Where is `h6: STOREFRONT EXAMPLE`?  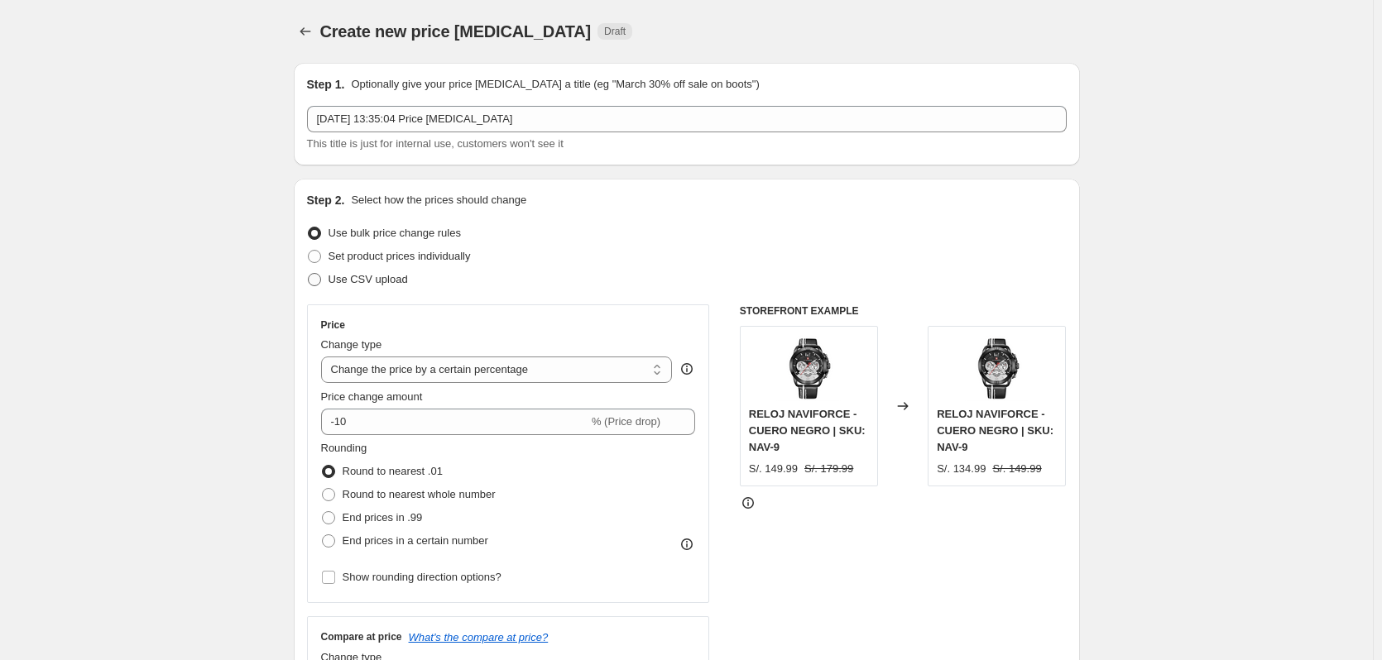
h6: STOREFRONT EXAMPLE is located at coordinates (903, 311).